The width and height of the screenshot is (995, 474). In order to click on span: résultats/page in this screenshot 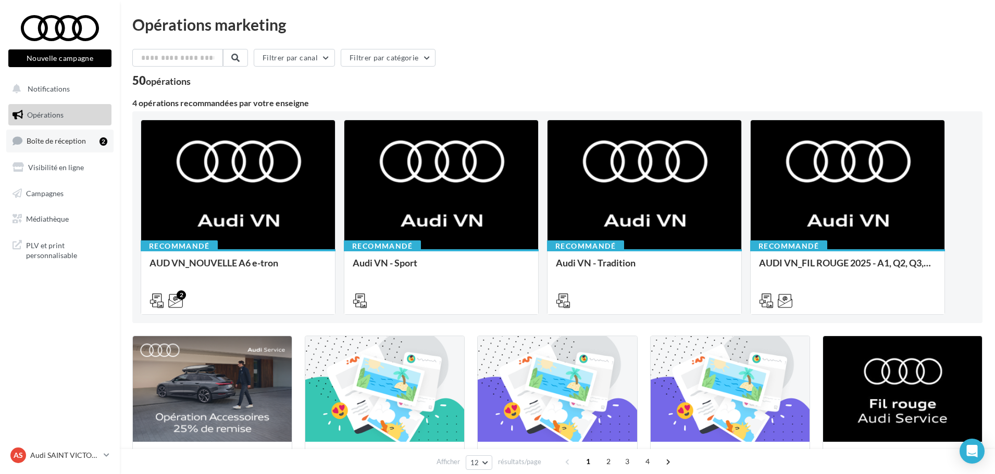, I will do `click(519, 462)`.